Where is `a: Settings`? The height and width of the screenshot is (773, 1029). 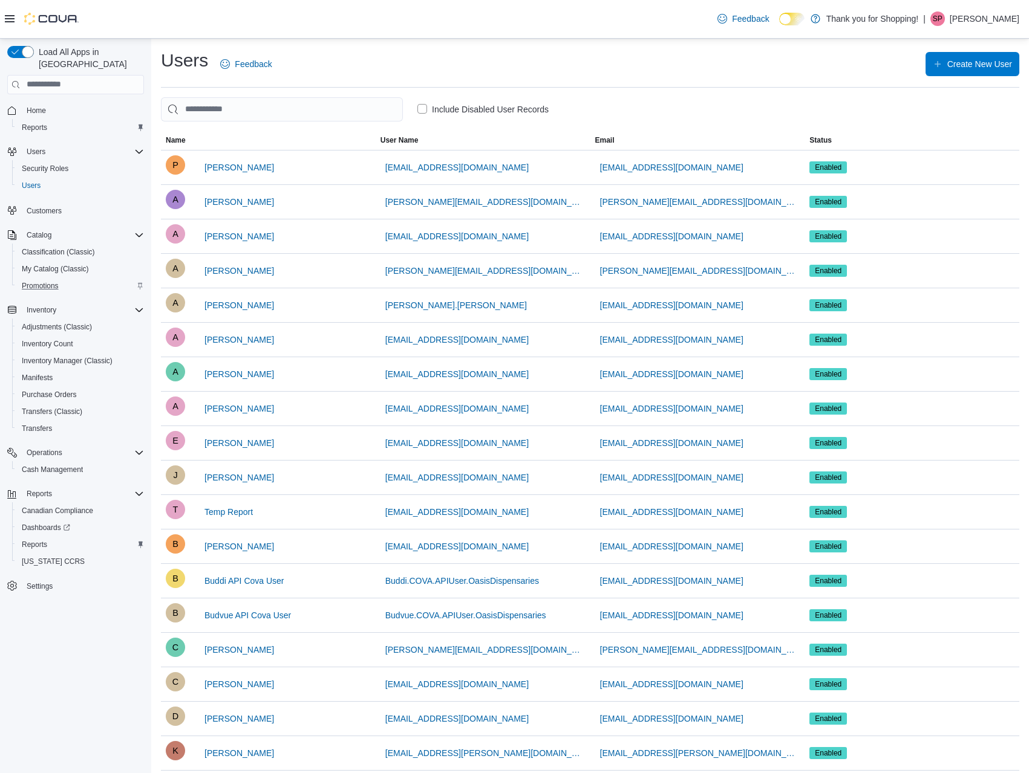
a: Settings is located at coordinates (39, 587).